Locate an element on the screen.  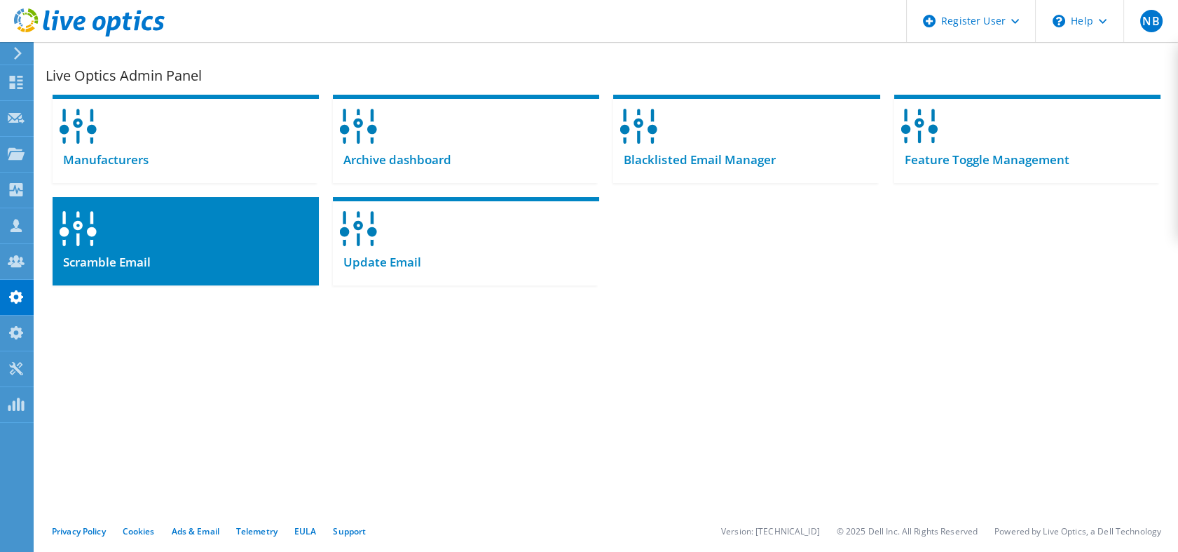
span: Update Email is located at coordinates (377, 262).